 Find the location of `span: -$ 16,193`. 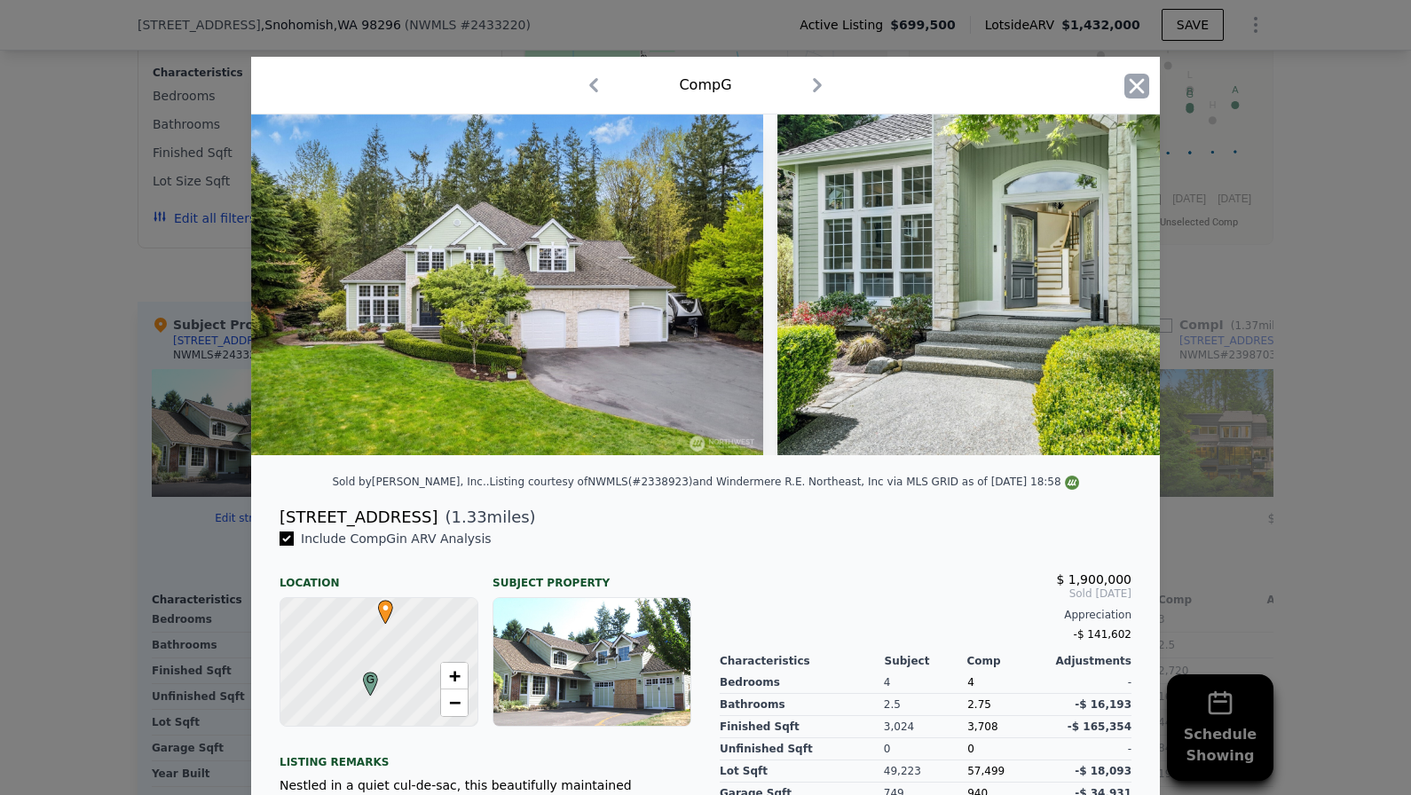

span: -$ 16,193 is located at coordinates (1103, 704).